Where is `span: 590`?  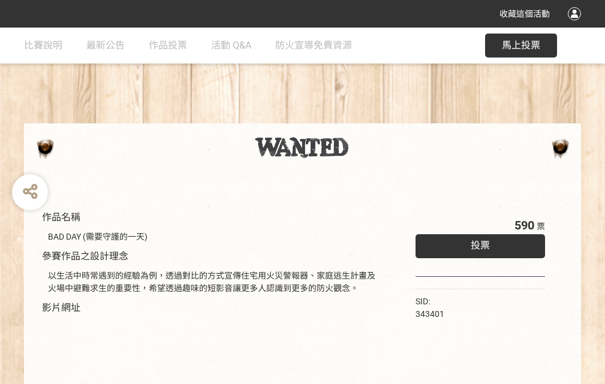
span: 590 is located at coordinates (524, 225).